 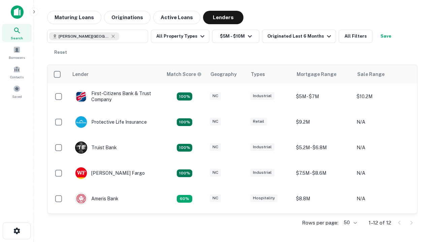 I want to click on span: Contacts, so click(x=17, y=77).